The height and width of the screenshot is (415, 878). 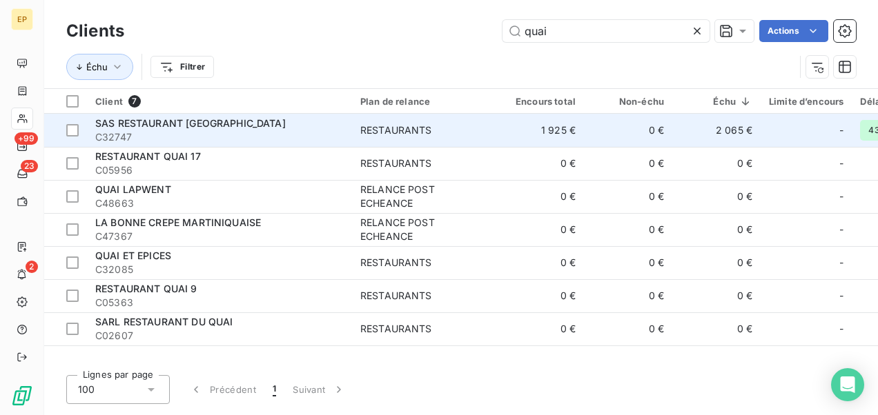 I want to click on span: RESTAURANT QUAI 9, so click(x=146, y=288).